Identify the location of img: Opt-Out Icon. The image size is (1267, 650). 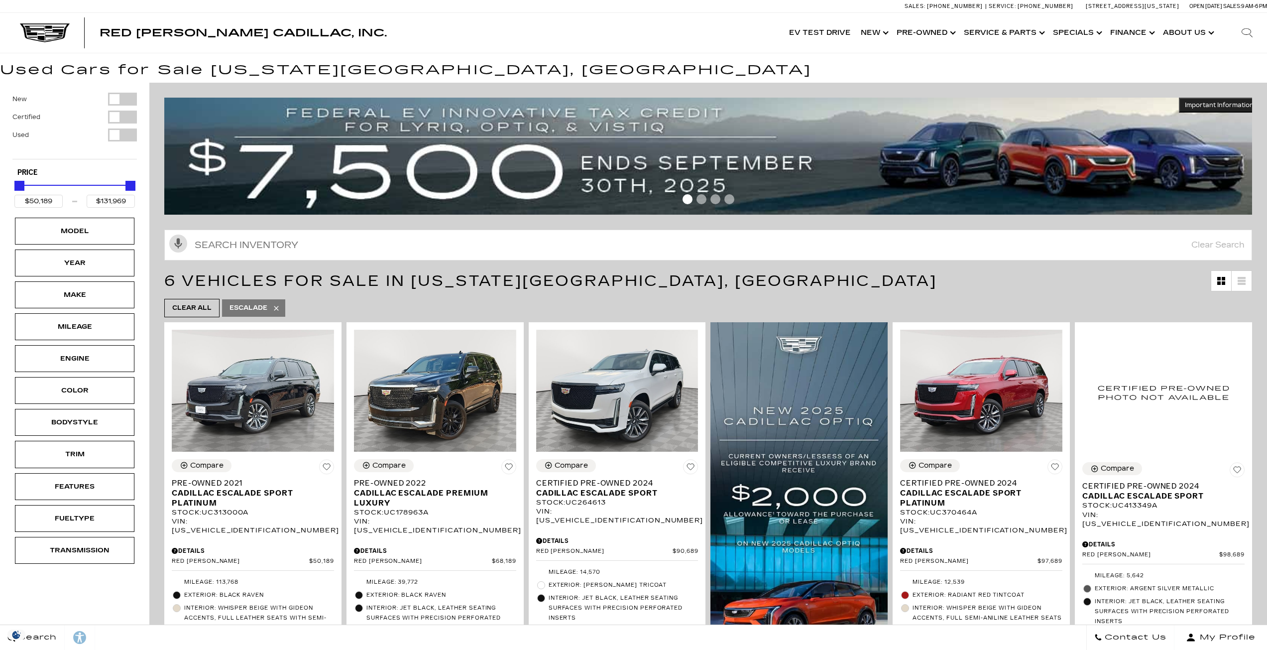
(16, 634).